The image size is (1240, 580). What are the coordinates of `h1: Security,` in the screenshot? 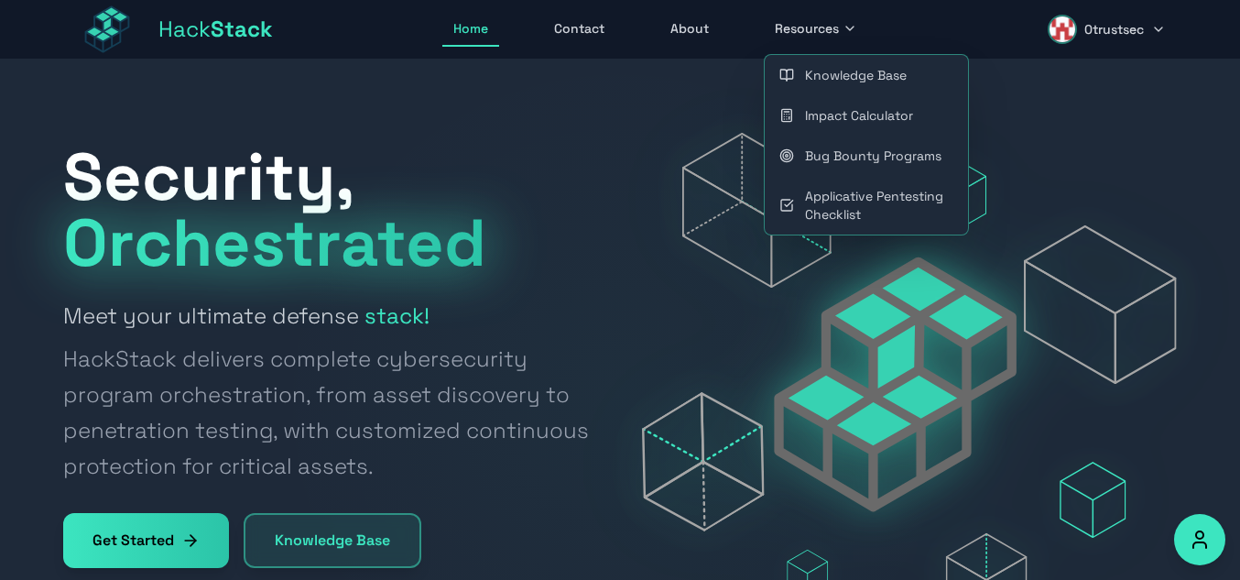 It's located at (331, 210).